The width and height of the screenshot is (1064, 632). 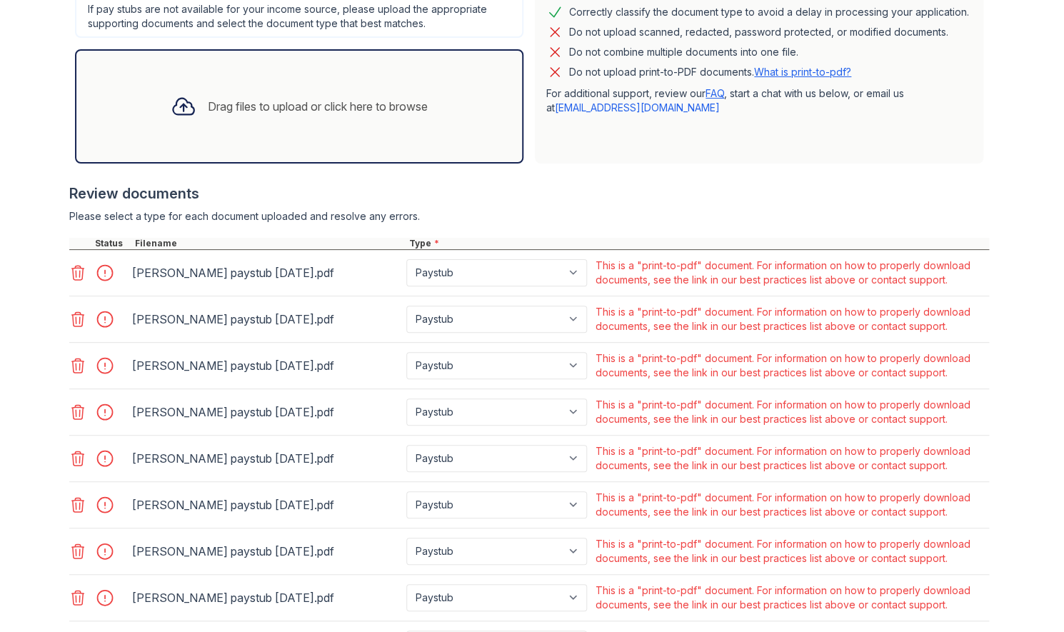 I want to click on p: For additional support, review our , start a chat with us below, or email us at, so click(x=759, y=101).